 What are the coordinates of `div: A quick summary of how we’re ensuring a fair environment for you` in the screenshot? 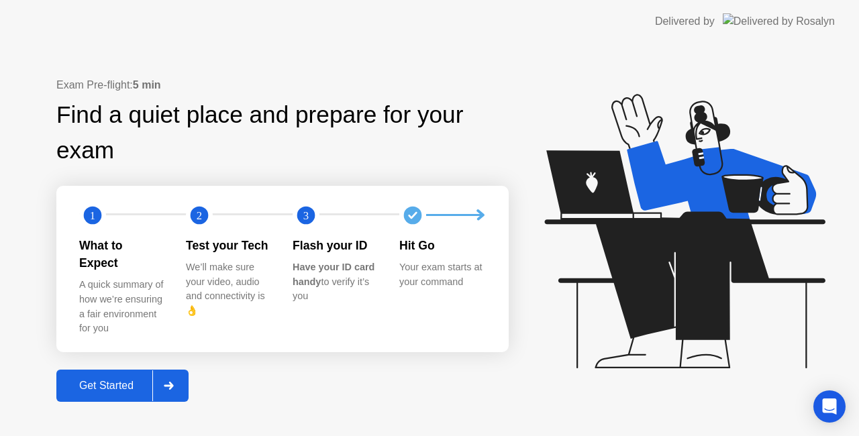 It's located at (121, 307).